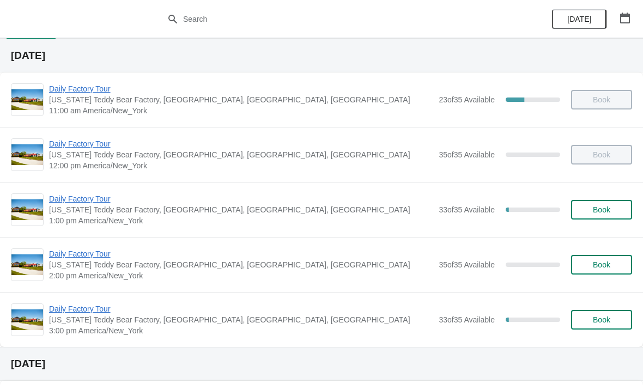 The height and width of the screenshot is (390, 643). What do you see at coordinates (466, 100) in the screenshot?
I see `span: 23 of 35 Available` at bounding box center [466, 100].